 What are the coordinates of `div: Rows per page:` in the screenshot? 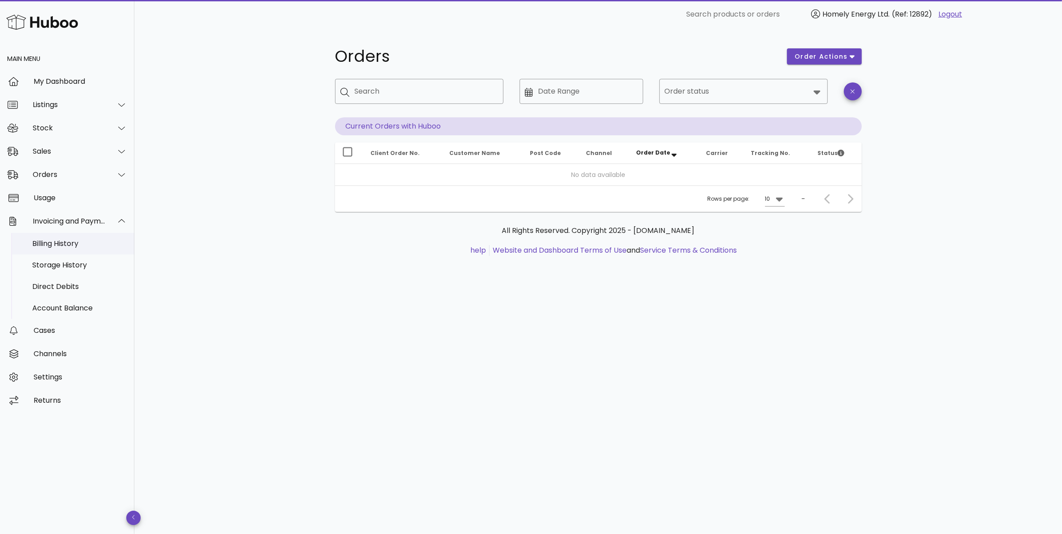 It's located at (746, 199).